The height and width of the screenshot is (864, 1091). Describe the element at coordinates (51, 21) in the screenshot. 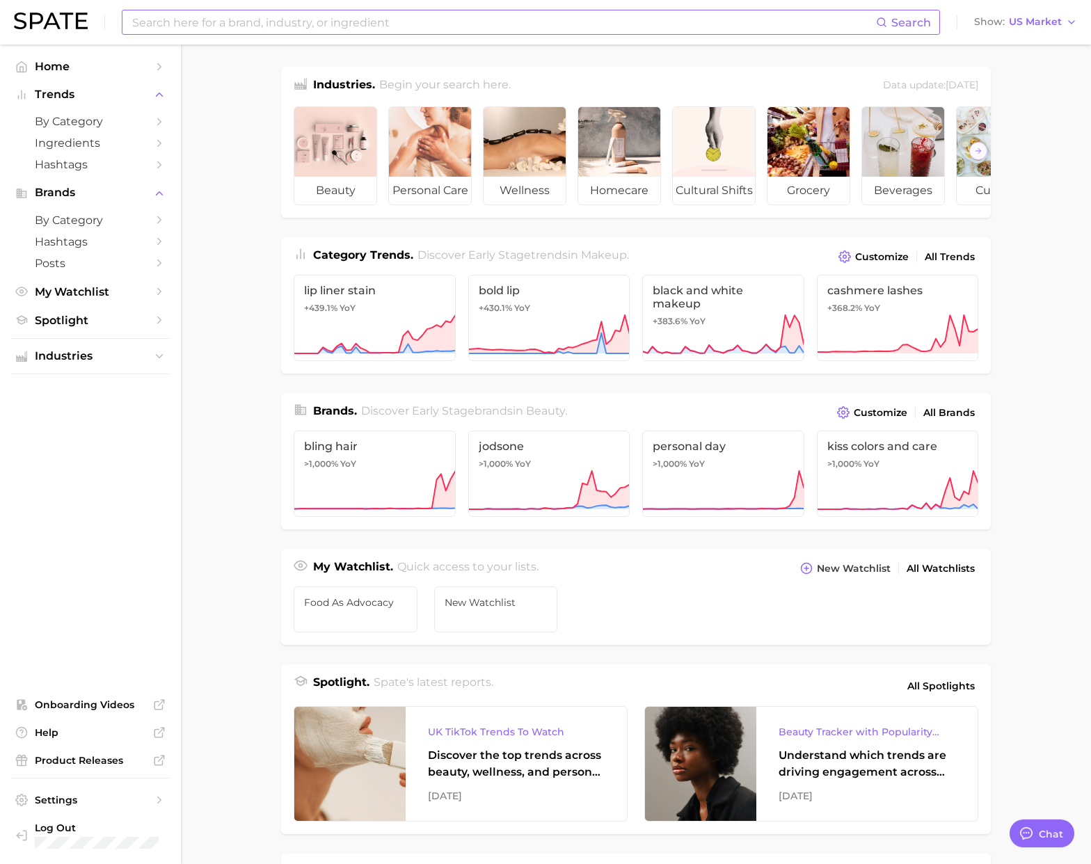

I see `img: SPATE` at that location.